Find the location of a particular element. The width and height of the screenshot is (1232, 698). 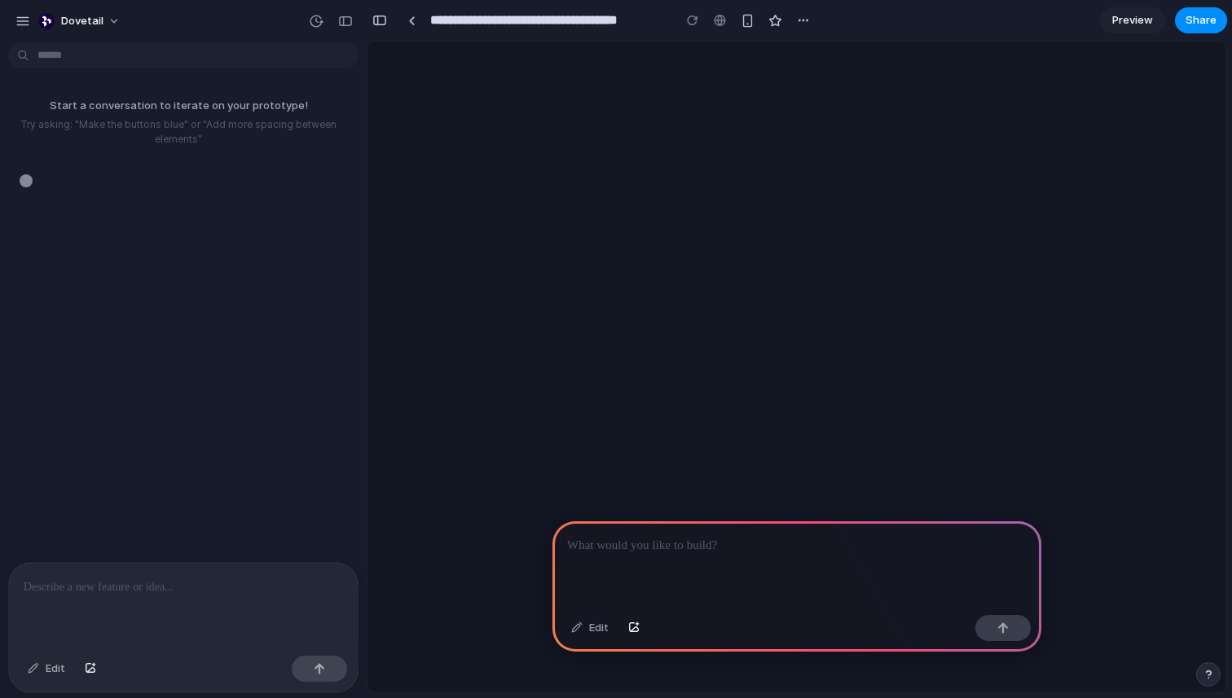

p: Start a conversation to iterate on your prototype! is located at coordinates (178, 106).